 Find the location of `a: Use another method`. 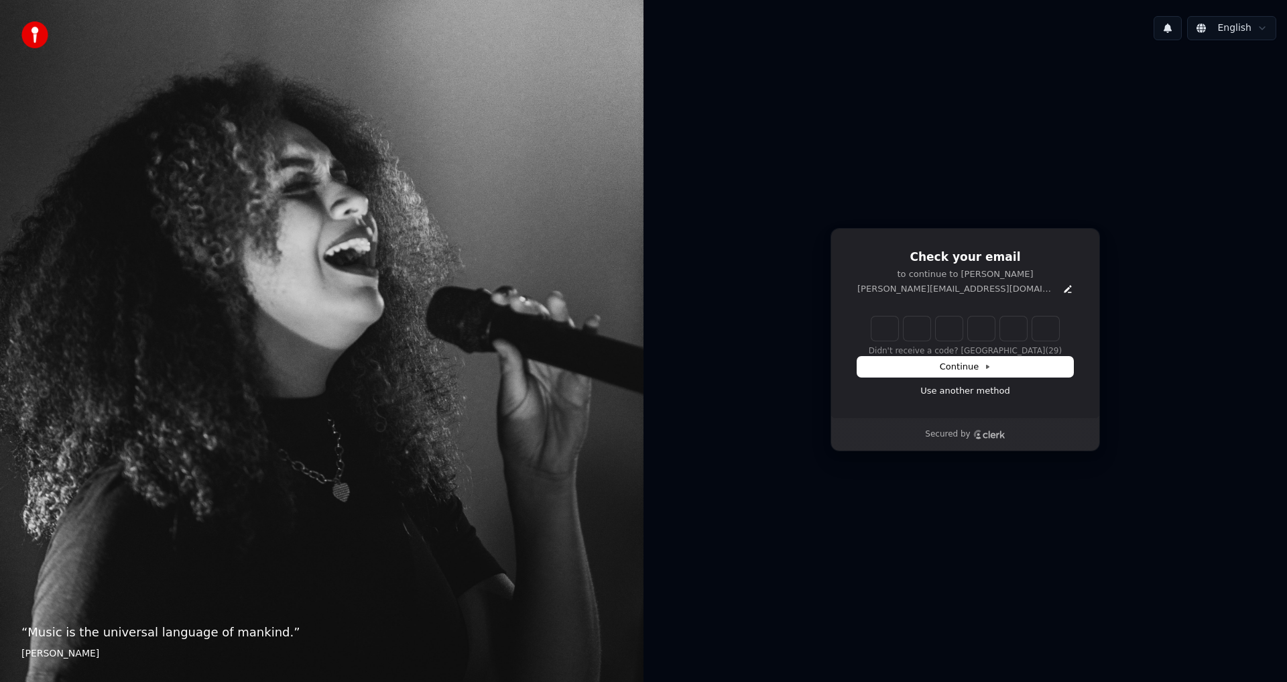

a: Use another method is located at coordinates (966, 391).